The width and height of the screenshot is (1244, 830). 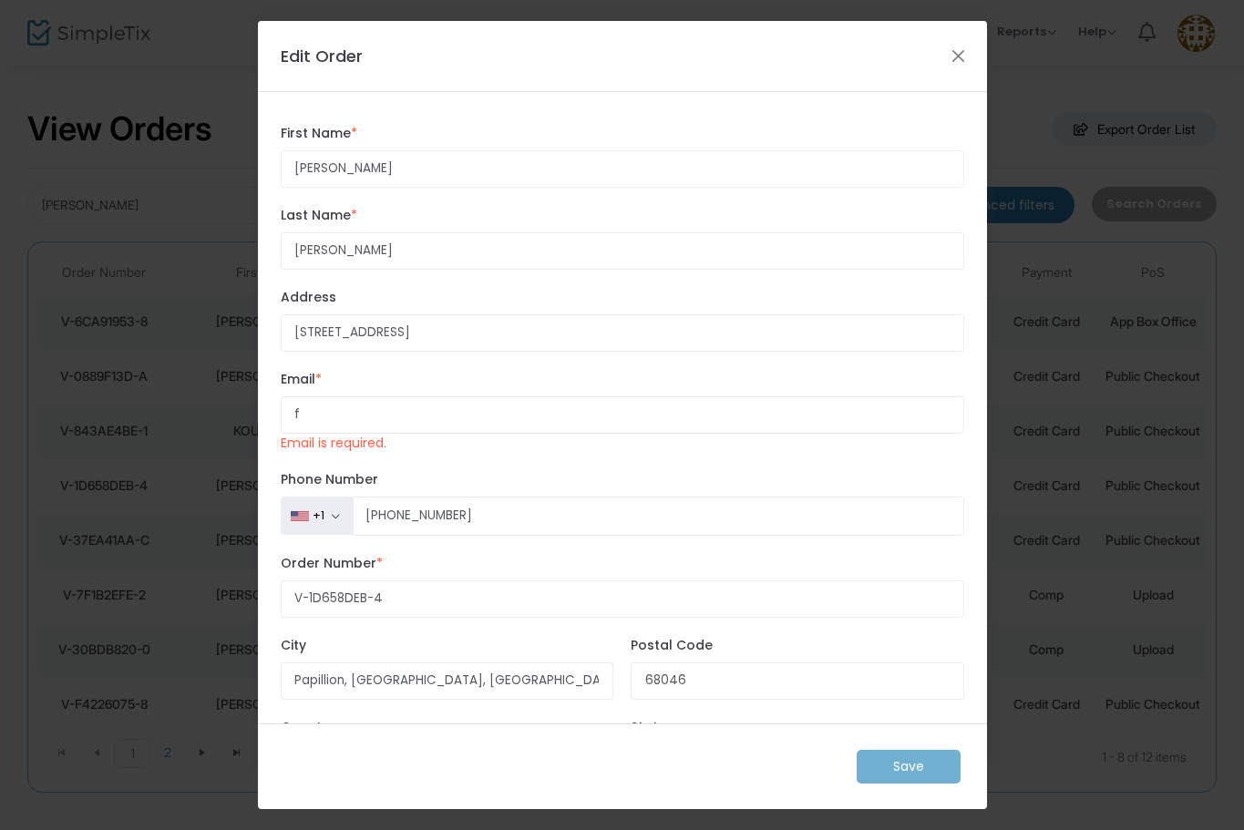 What do you see at coordinates (622, 169) in the screenshot?
I see `input: Enter first name` at bounding box center [622, 169].